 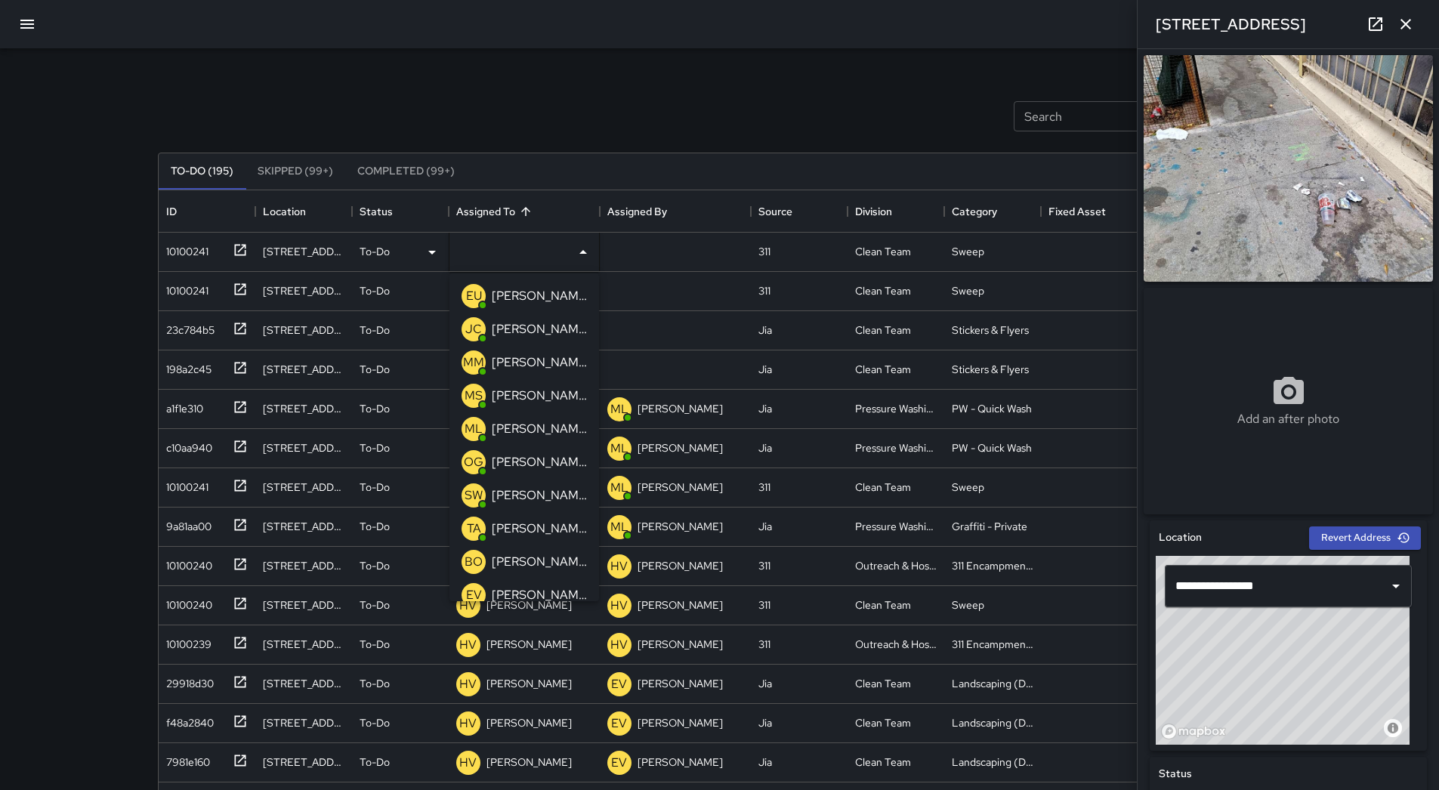 What do you see at coordinates (304, 330) in the screenshot?
I see `div: 25 7th Street` at bounding box center [304, 330].